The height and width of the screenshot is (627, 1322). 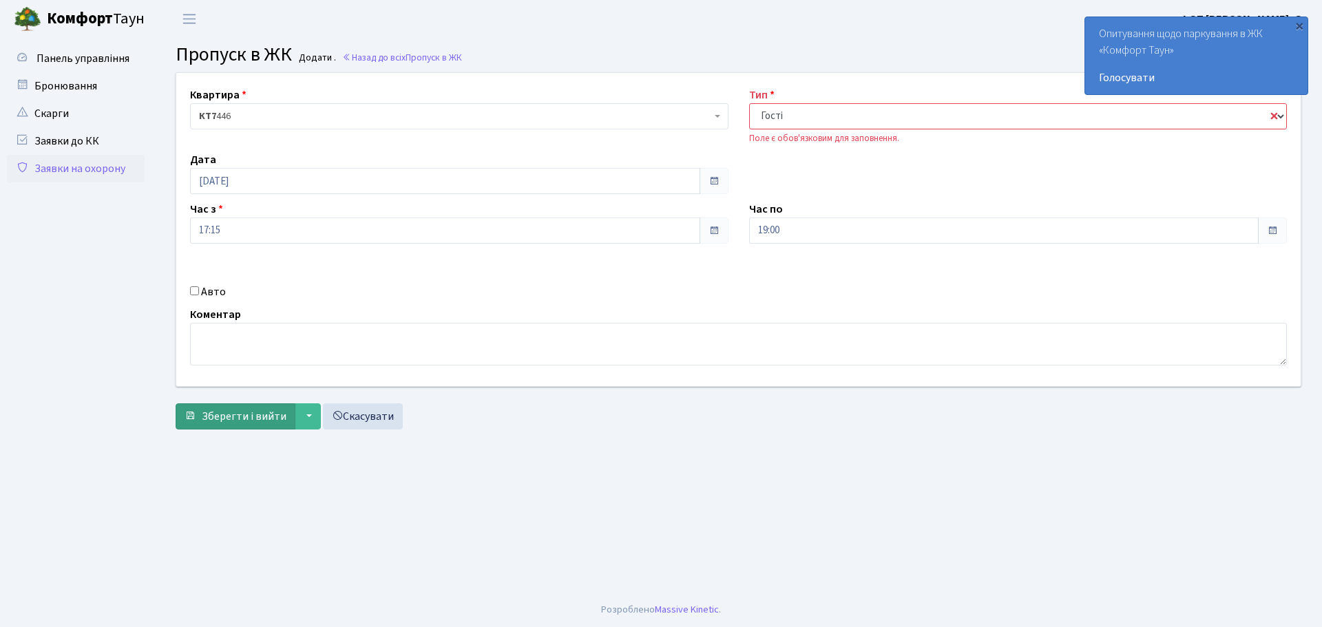 What do you see at coordinates (1196, 56) in the screenshot?
I see `div: Опитування щодо паркування в ЖК «Комфорт Таун»` at bounding box center [1196, 56].